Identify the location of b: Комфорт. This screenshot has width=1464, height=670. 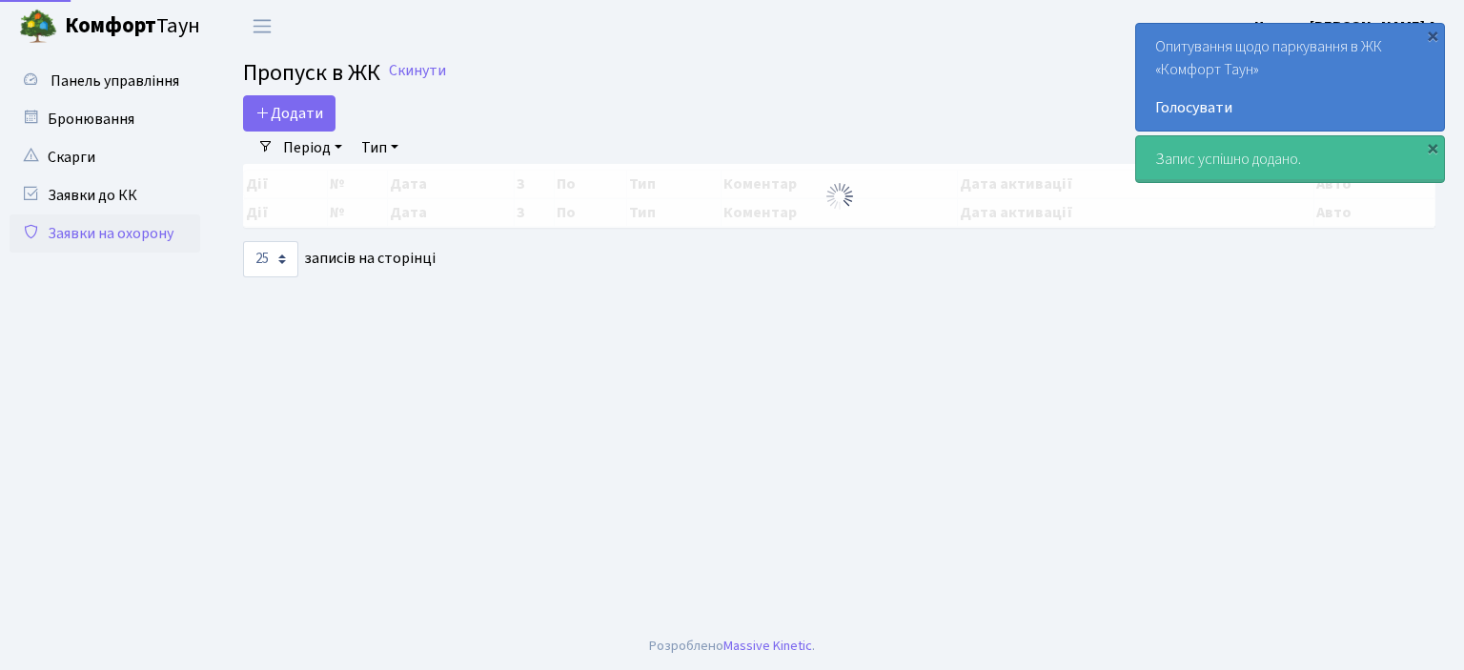
(111, 26).